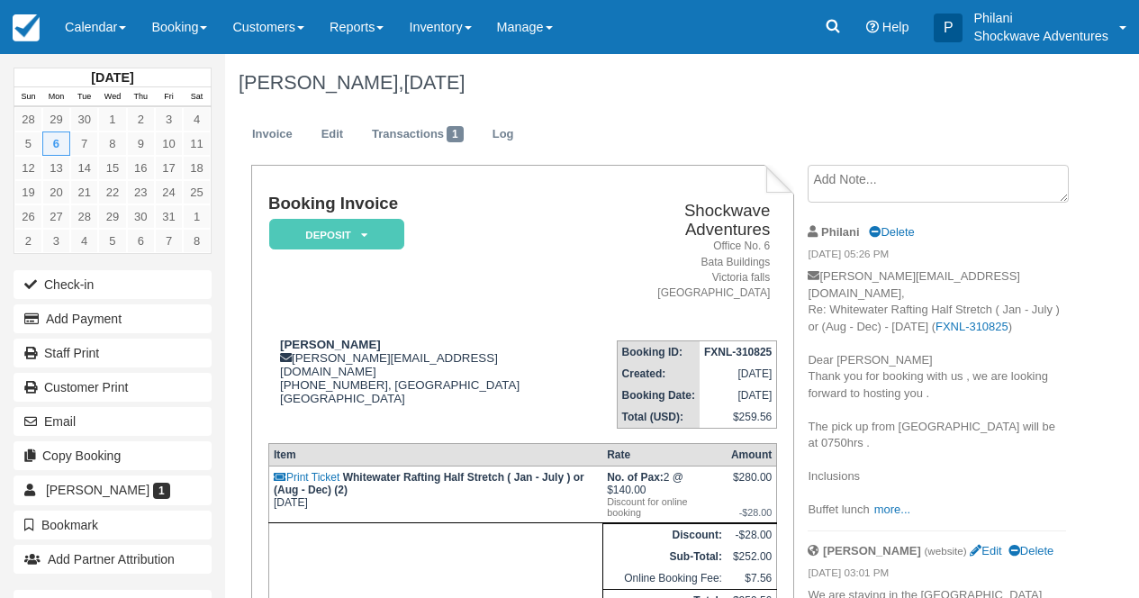  I want to click on strong: FXNL-310825, so click(738, 352).